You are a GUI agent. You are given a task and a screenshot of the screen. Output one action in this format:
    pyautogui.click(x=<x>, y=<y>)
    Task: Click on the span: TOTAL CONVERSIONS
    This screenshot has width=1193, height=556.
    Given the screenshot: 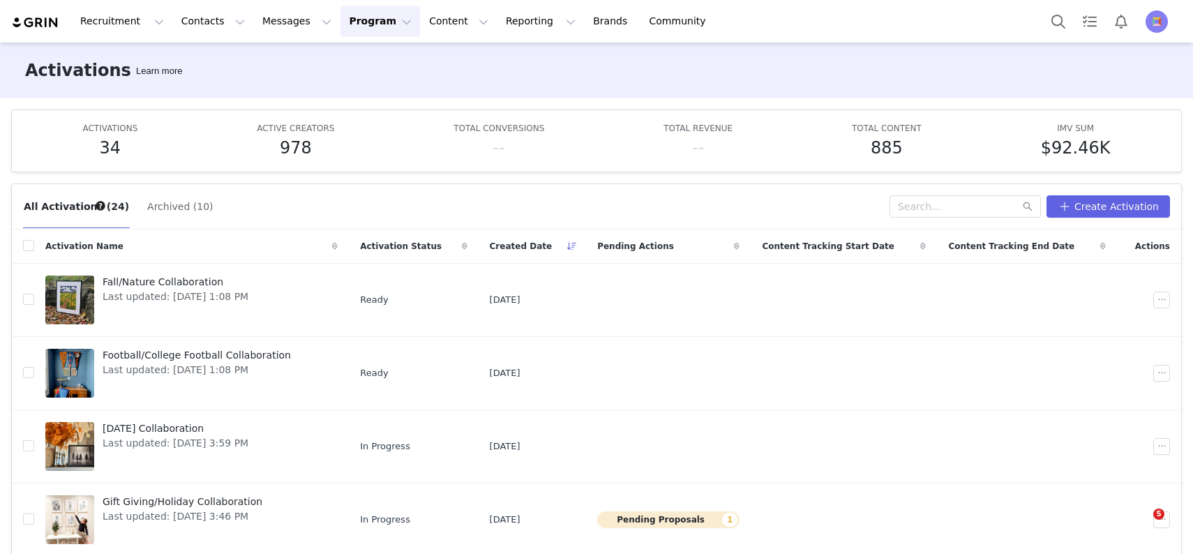 What is the action you would take?
    pyautogui.click(x=499, y=128)
    